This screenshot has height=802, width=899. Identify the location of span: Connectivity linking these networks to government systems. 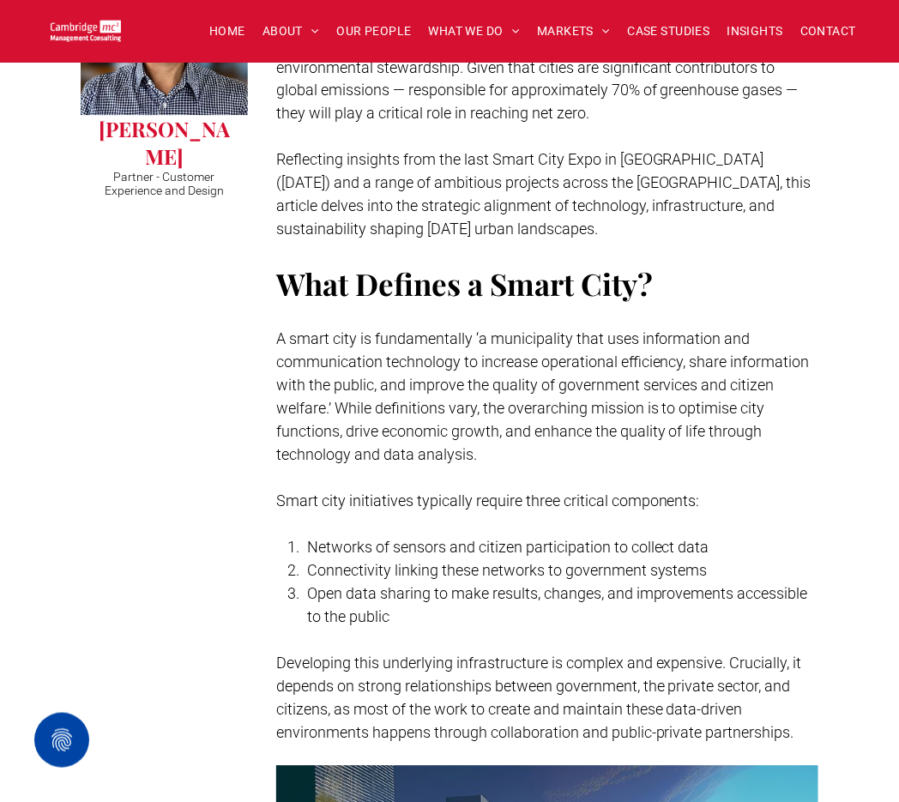
(507, 570).